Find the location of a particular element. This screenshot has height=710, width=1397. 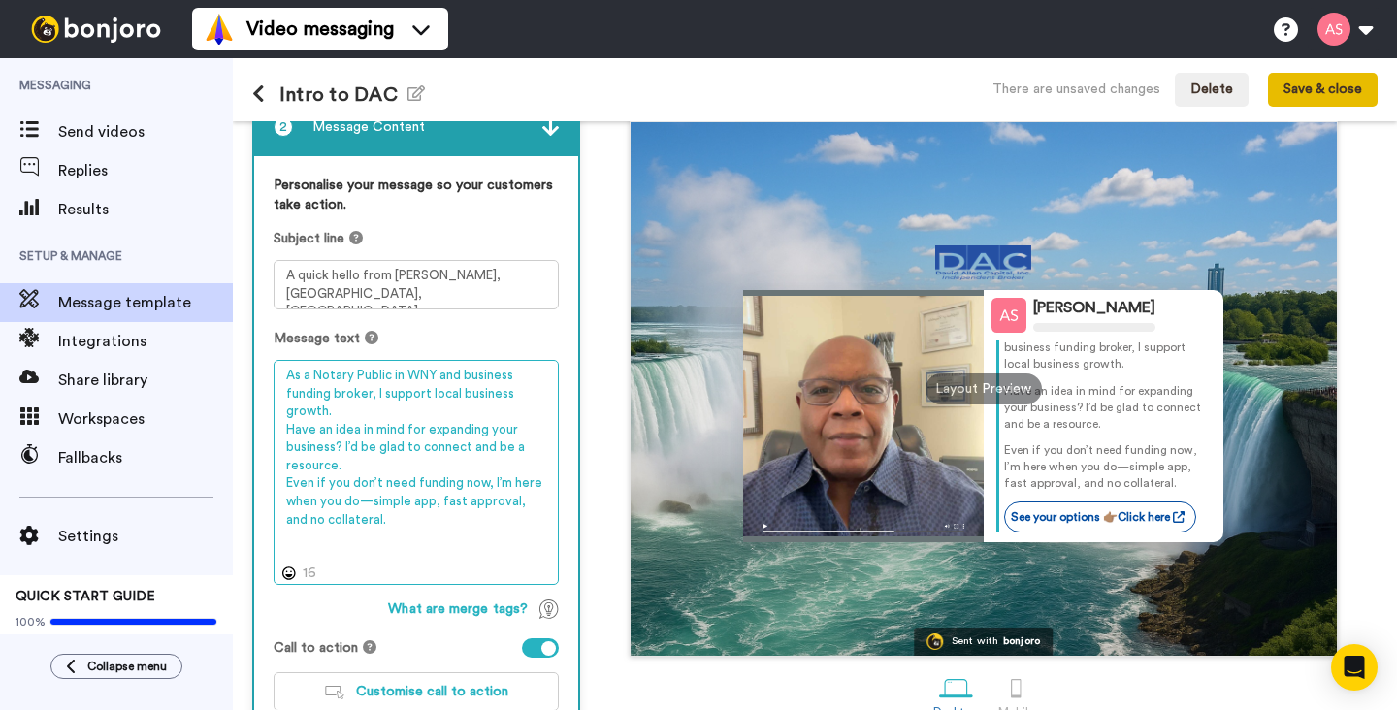

span: Subject line is located at coordinates (308, 239).